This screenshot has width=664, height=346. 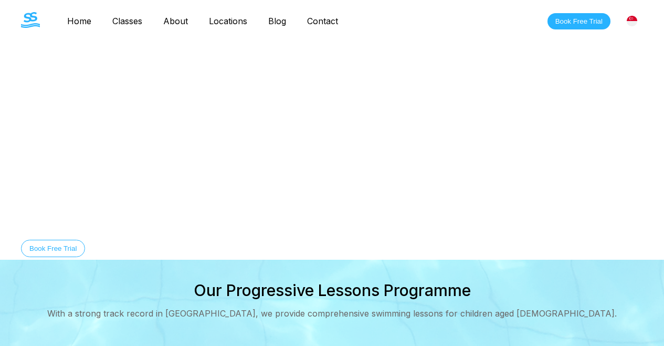 I want to click on a: Blog, so click(x=277, y=21).